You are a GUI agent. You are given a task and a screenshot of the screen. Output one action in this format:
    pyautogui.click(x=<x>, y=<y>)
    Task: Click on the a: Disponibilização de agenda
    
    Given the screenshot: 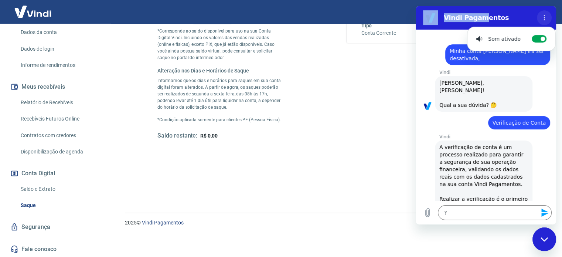 What is the action you would take?
    pyautogui.click(x=60, y=152)
    